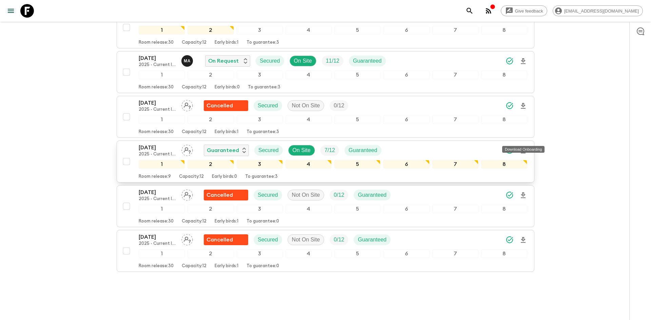 The image size is (651, 320). Describe the element at coordinates (529, 11) in the screenshot. I see `span: Give feedback` at that location.